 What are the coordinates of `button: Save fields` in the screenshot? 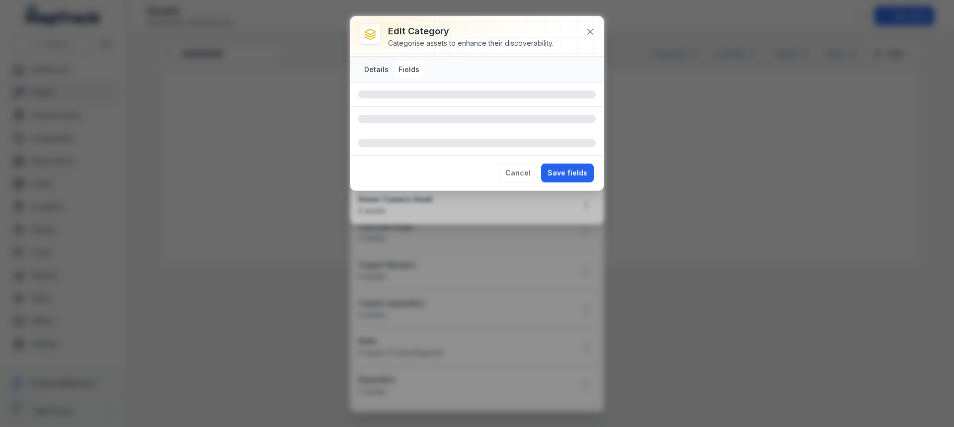 It's located at (567, 173).